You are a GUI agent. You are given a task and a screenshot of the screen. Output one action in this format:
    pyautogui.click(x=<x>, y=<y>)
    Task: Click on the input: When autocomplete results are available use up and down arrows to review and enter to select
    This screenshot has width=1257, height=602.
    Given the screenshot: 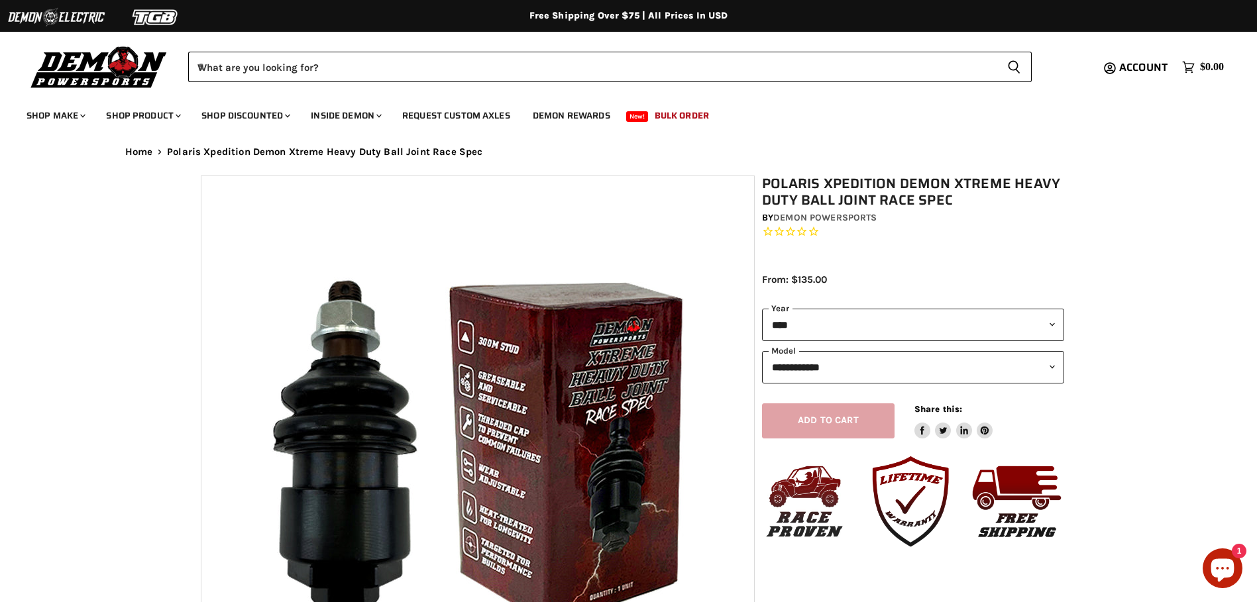 What is the action you would take?
    pyautogui.click(x=592, y=67)
    